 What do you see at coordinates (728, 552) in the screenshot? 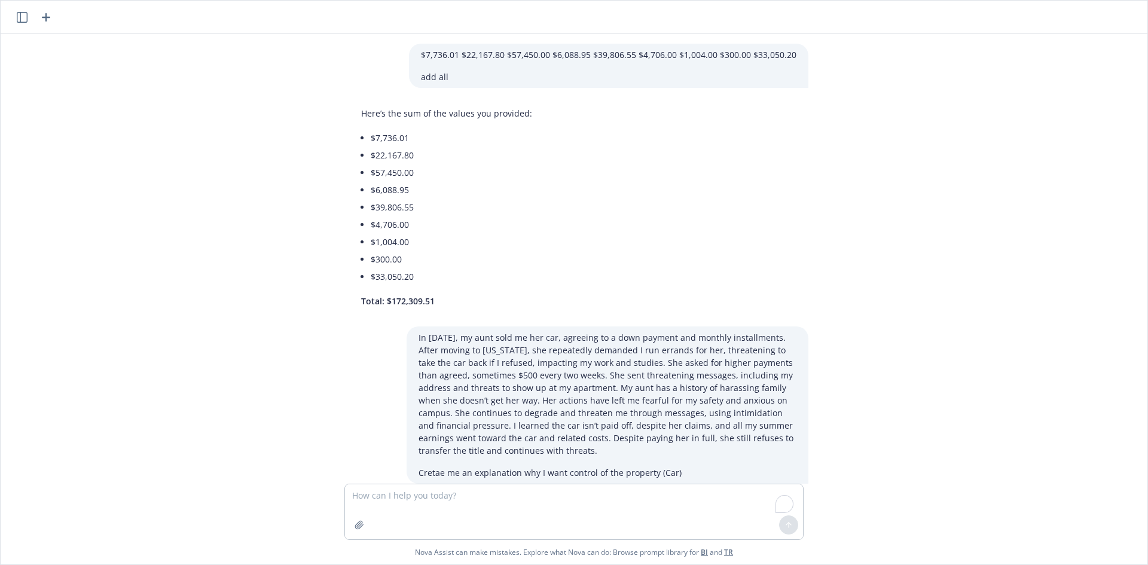
I see `a: TR` at bounding box center [728, 552].